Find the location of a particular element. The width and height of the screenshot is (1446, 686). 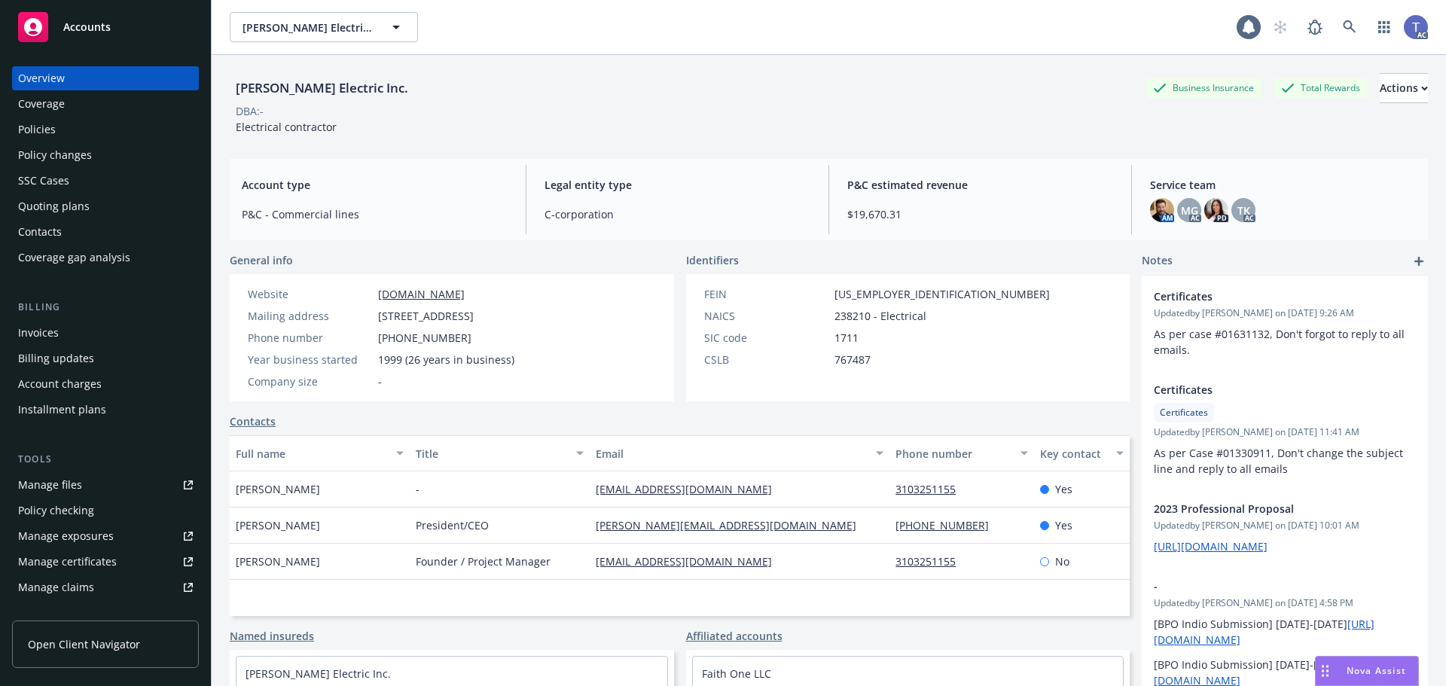

div: Invoices is located at coordinates (38, 333).